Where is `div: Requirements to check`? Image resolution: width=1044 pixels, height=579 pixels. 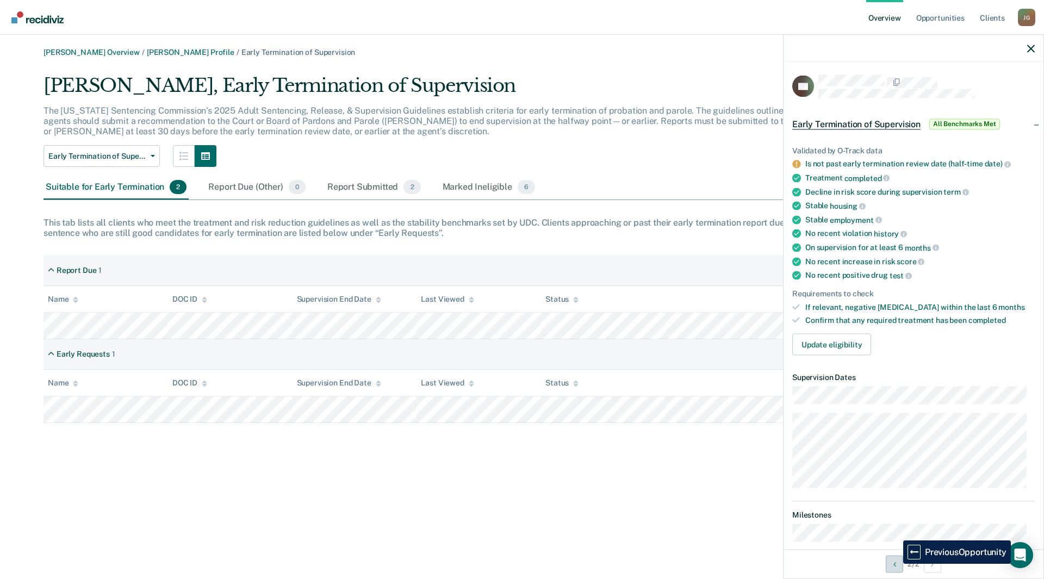
div: Requirements to check is located at coordinates (914, 293).